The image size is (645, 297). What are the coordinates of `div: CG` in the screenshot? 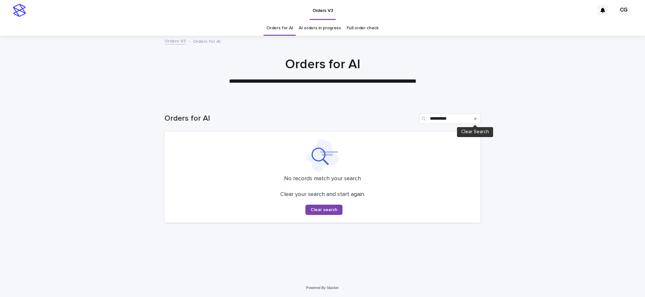 It's located at (623, 10).